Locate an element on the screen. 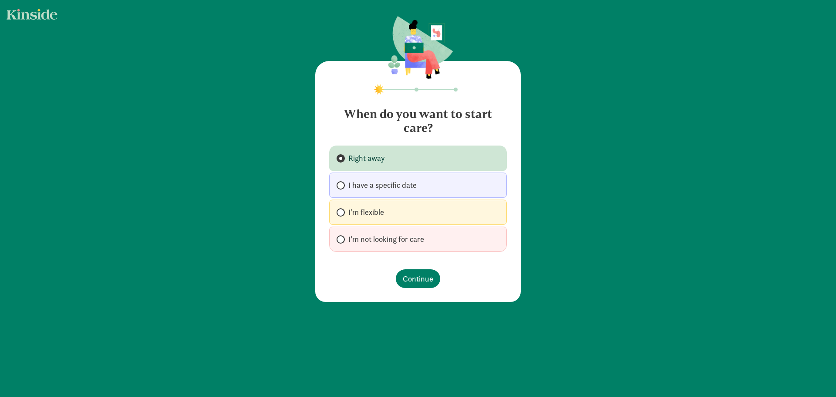 Image resolution: width=836 pixels, height=397 pixels. span: Right away is located at coordinates (367, 158).